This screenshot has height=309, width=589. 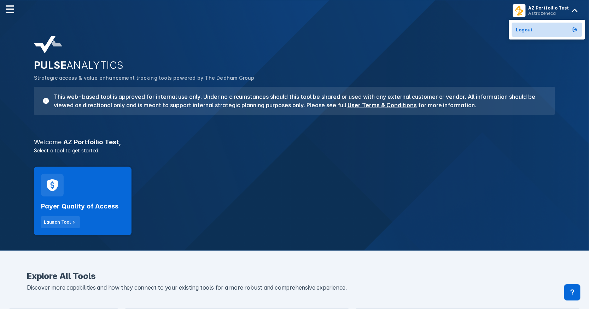 I want to click on p: Discover more capabilities and how they connect to your existing tools for a more robust and comp..., so click(x=294, y=288).